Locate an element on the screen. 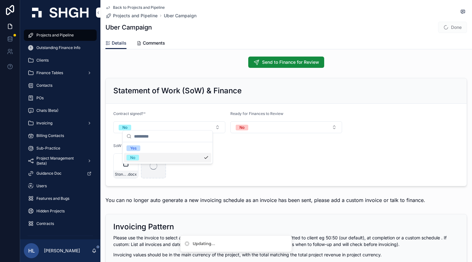 The height and width of the screenshot is (262, 472). span: Send to Finance for Review is located at coordinates (291, 62).